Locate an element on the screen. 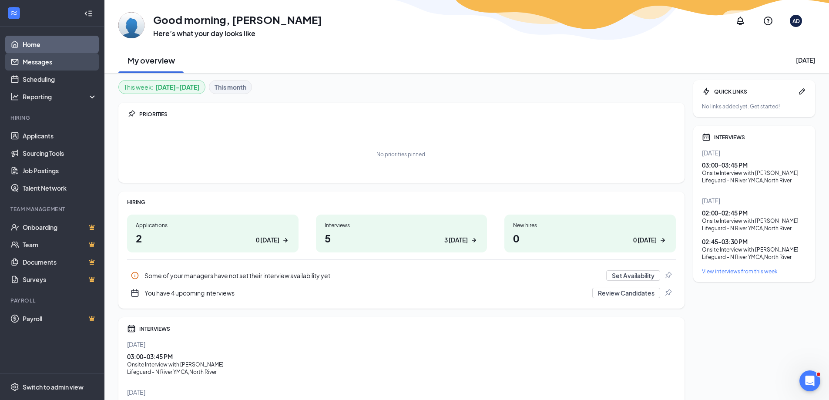 The height and width of the screenshot is (400, 829). img: Allison Dupree is located at coordinates (131, 25).